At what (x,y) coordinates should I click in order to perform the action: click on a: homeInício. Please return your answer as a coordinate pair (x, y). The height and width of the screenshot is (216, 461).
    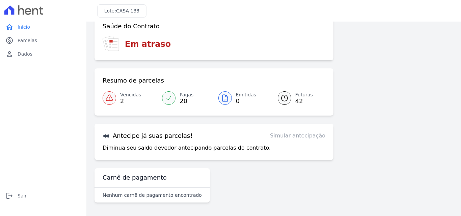
    Looking at the image, I should click on (43, 27).